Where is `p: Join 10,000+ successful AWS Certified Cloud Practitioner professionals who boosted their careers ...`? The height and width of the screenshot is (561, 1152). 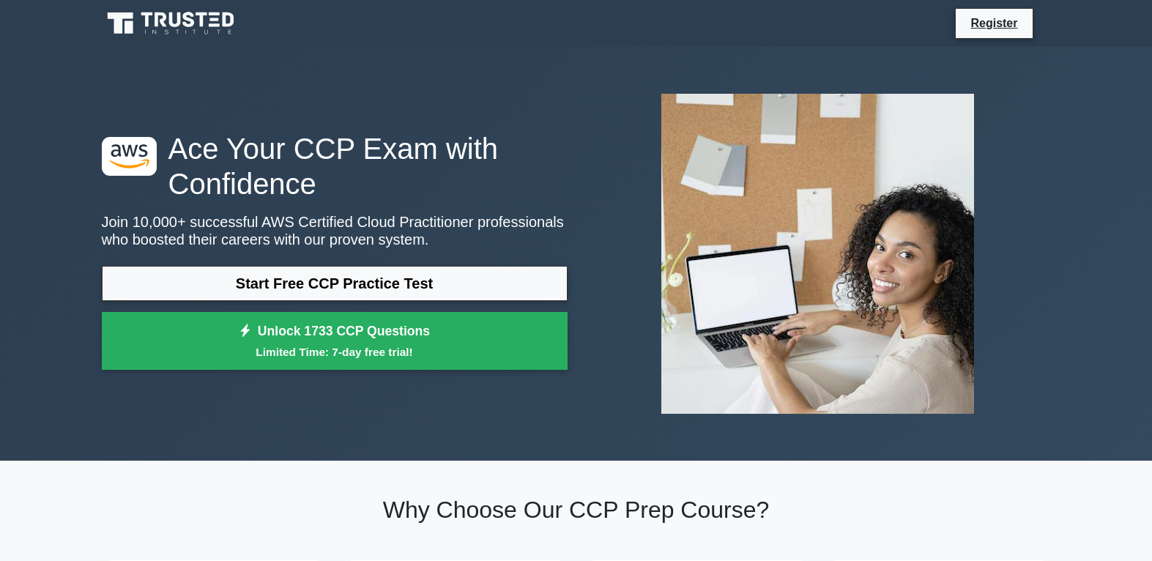 p: Join 10,000+ successful AWS Certified Cloud Practitioner professionals who boosted their careers ... is located at coordinates (335, 231).